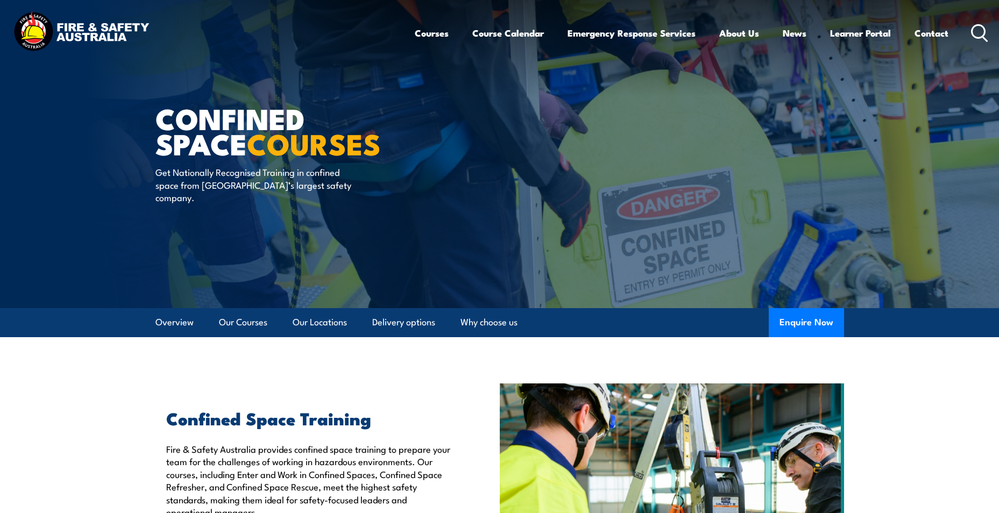 This screenshot has height=513, width=999. I want to click on a: About Us, so click(739, 33).